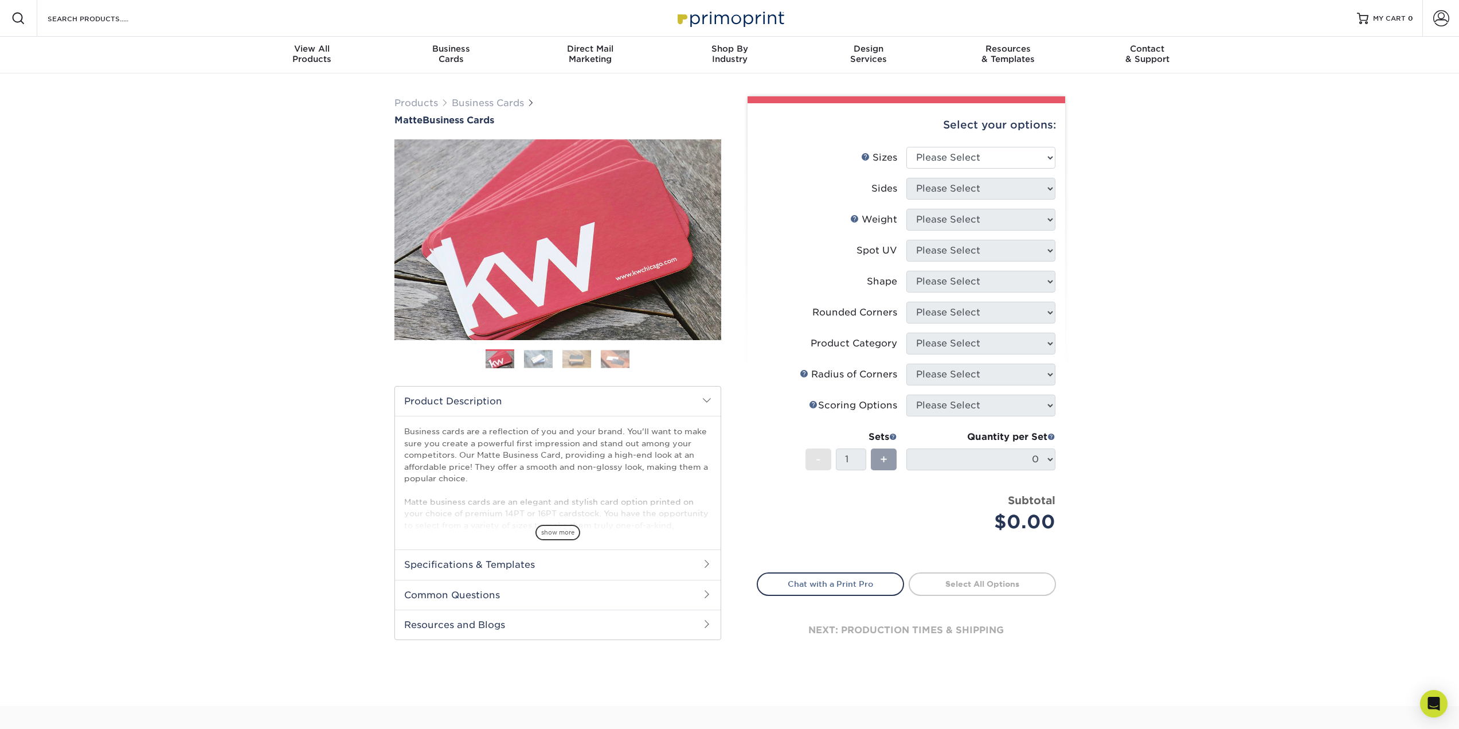 This screenshot has width=1459, height=729. Describe the element at coordinates (558, 401) in the screenshot. I see `h2: Product Description` at that location.